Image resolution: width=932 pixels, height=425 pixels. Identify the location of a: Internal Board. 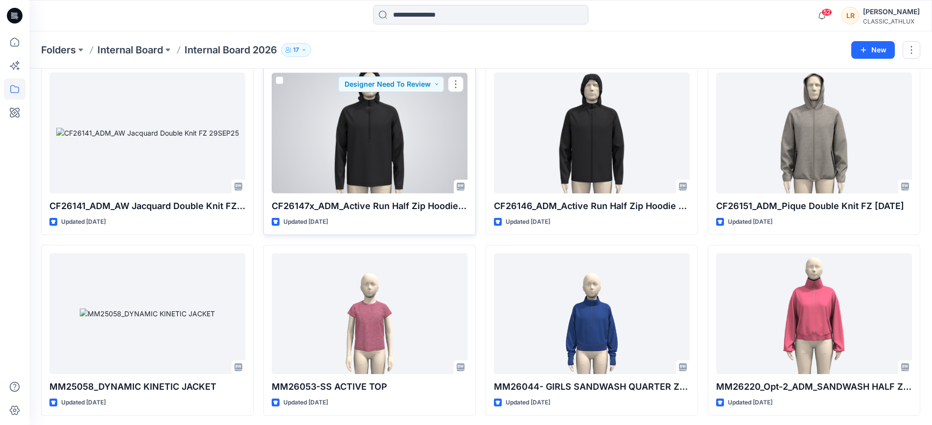
(130, 50).